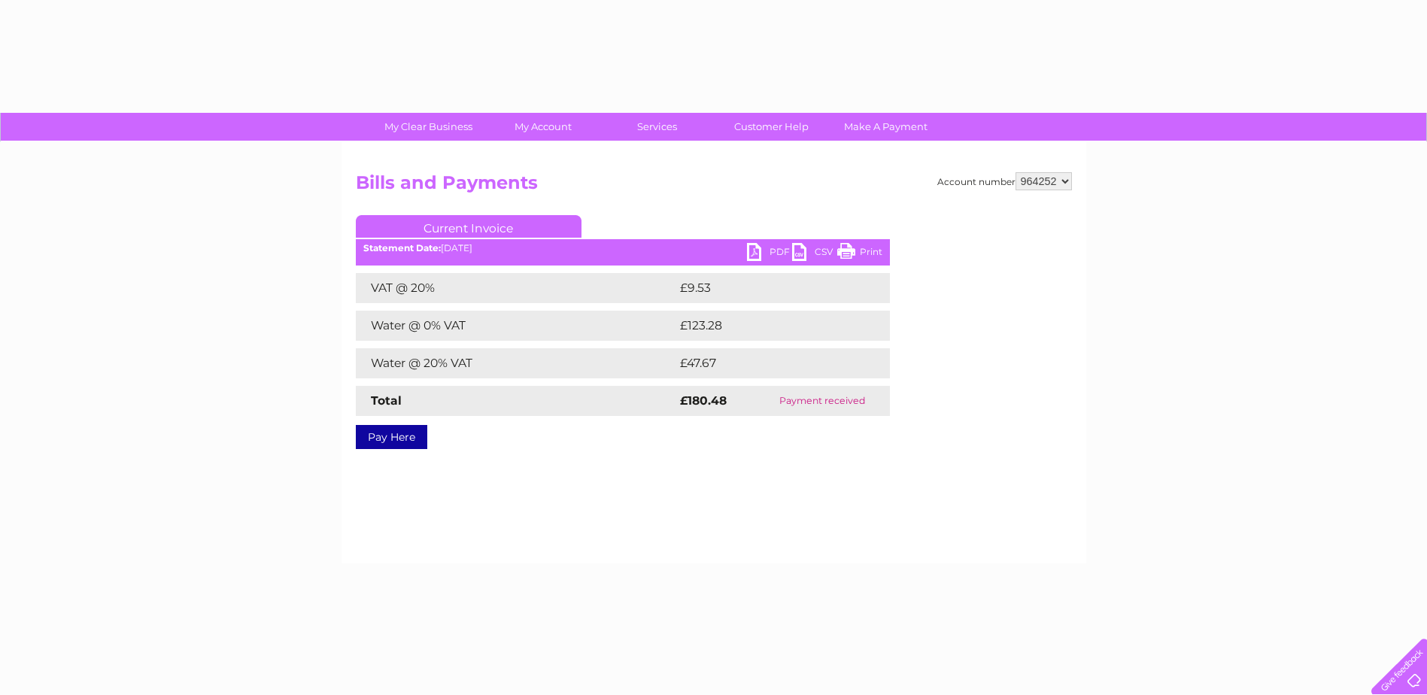 This screenshot has width=1427, height=695. What do you see at coordinates (391, 437) in the screenshot?
I see `a: Pay Here` at bounding box center [391, 437].